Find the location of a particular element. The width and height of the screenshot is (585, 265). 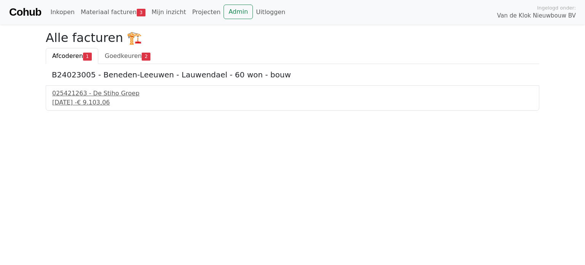

span: Goedkeuren is located at coordinates (123, 56).